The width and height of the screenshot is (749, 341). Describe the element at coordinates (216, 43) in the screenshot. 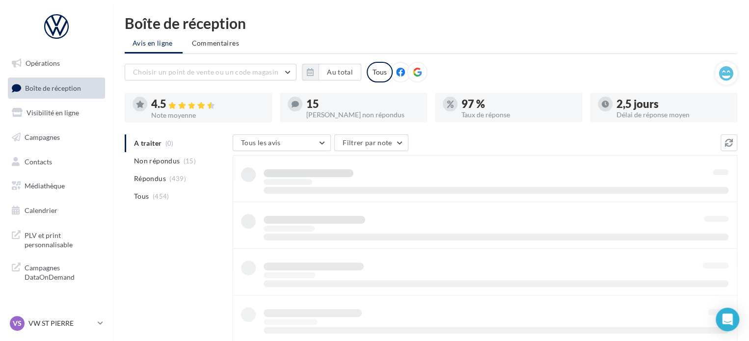

I see `span: Commentaires` at that location.